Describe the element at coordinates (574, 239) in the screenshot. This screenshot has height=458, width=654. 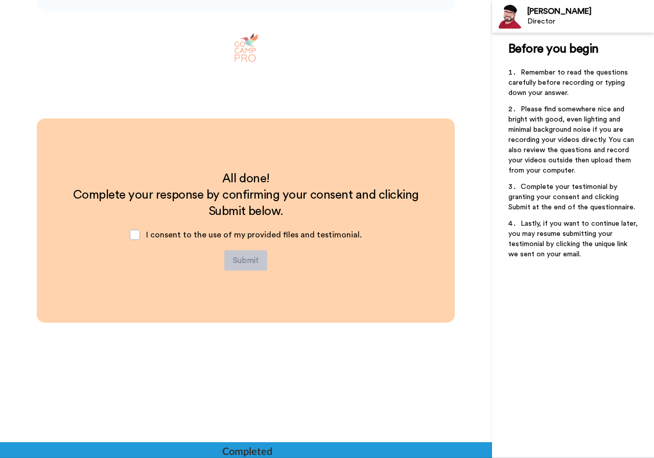
I see `span: Lastly, if you want to continue later, you may resume submitting your testimonial by clicking the...` at that location.